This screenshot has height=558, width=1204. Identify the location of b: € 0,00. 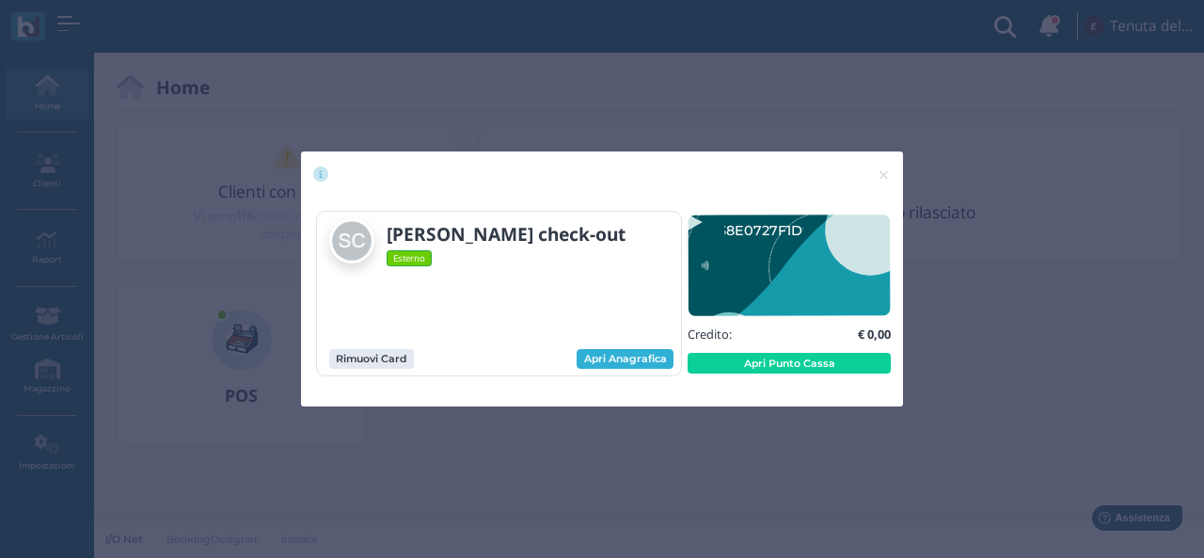
(874, 334).